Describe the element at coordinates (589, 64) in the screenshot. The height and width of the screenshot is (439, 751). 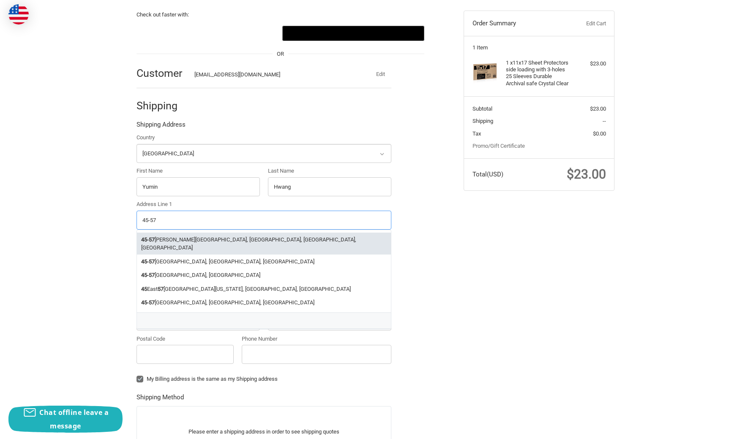
I see `div: $23.00` at that location.